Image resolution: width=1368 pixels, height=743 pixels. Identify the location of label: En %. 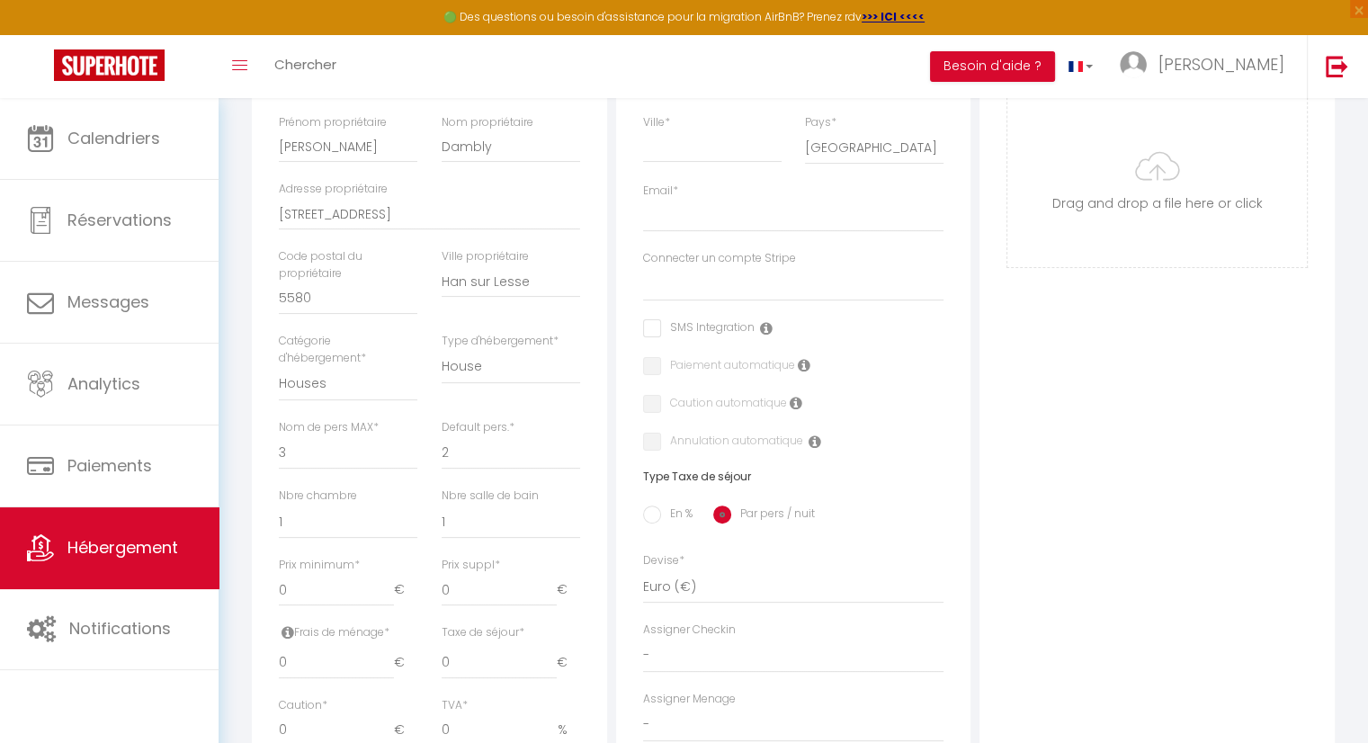
(676, 515).